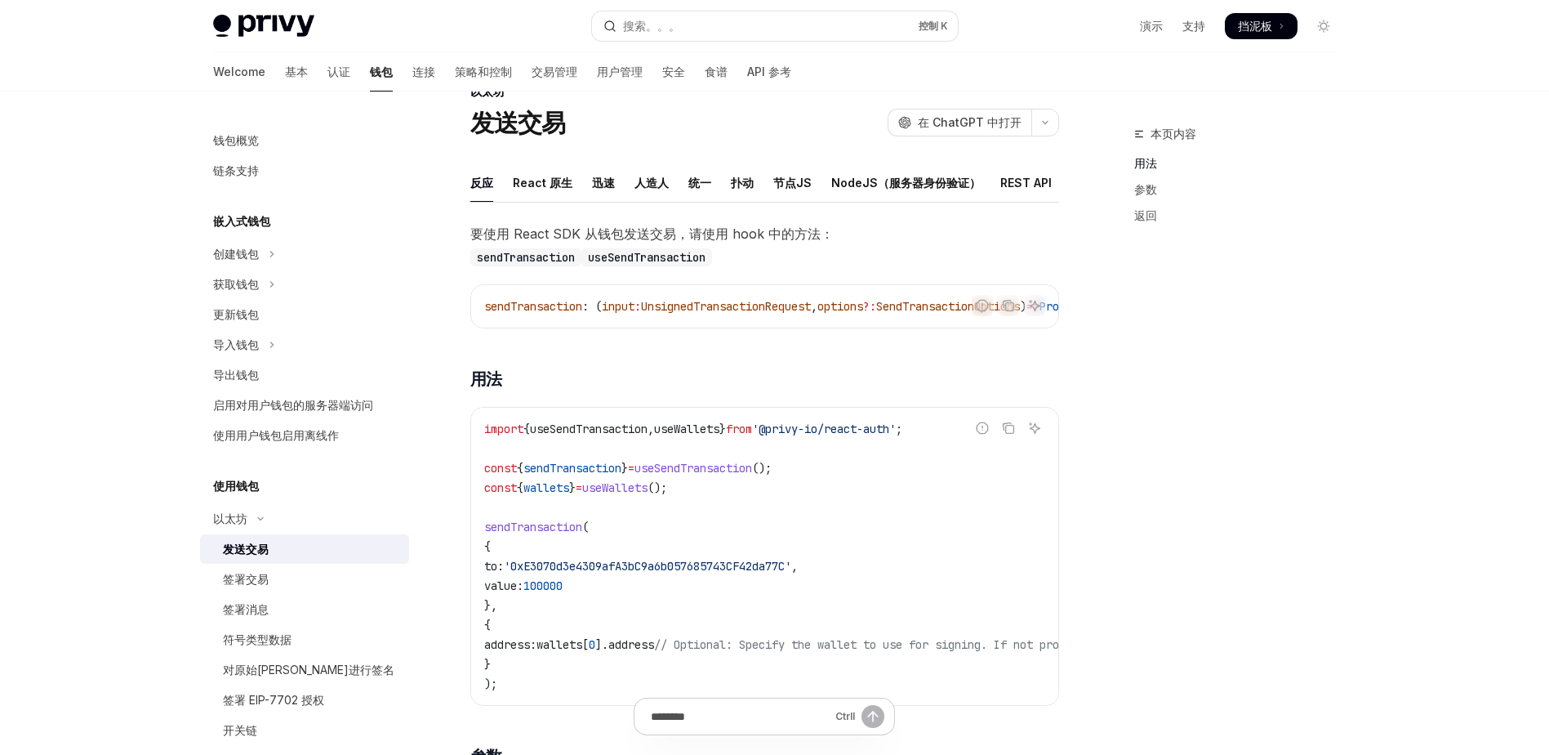 The width and height of the screenshot is (1549, 755). Describe the element at coordinates (305, 314) in the screenshot. I see `a: 更新钱包` at that location.